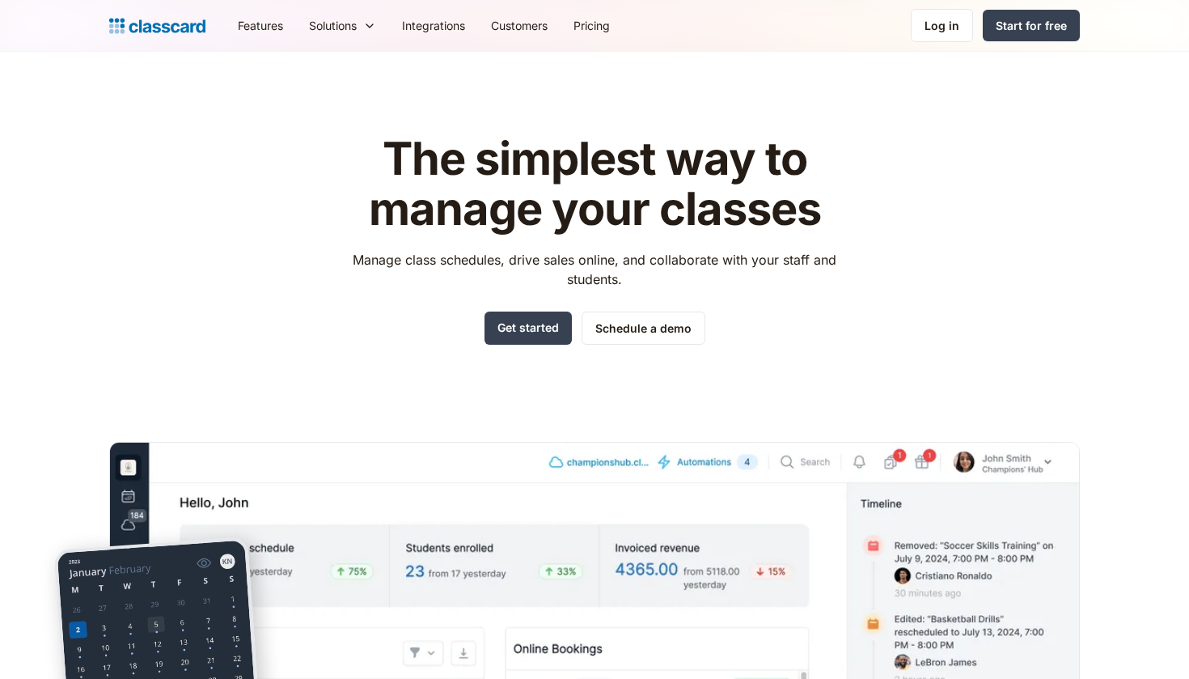  Describe the element at coordinates (595, 269) in the screenshot. I see `p: Manage class schedules, drive sales online, and collaborate with your staff and students.` at that location.